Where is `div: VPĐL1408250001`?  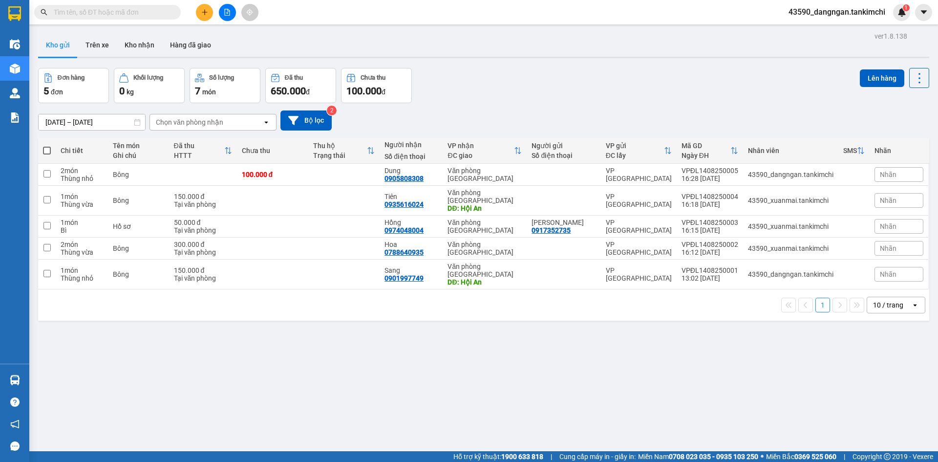 div: VPĐL1408250001 is located at coordinates (710, 270).